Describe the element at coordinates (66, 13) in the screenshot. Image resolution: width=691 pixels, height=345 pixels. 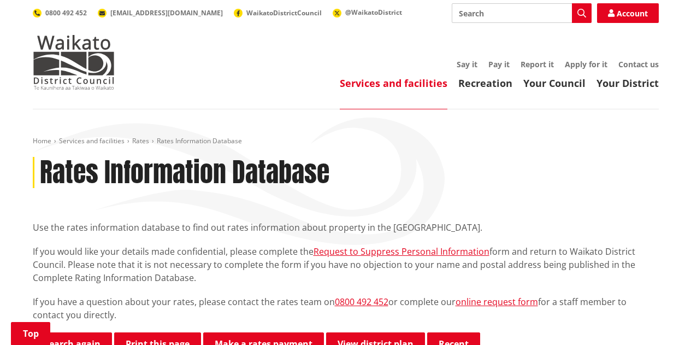
I see `span: 0800 492 452` at that location.